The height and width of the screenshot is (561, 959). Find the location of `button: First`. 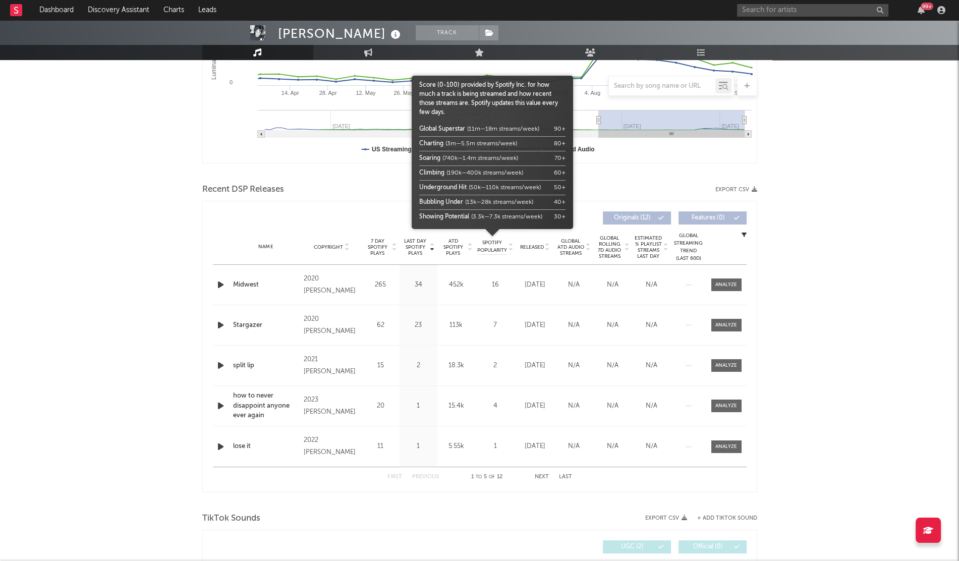

button: First is located at coordinates (395, 477).